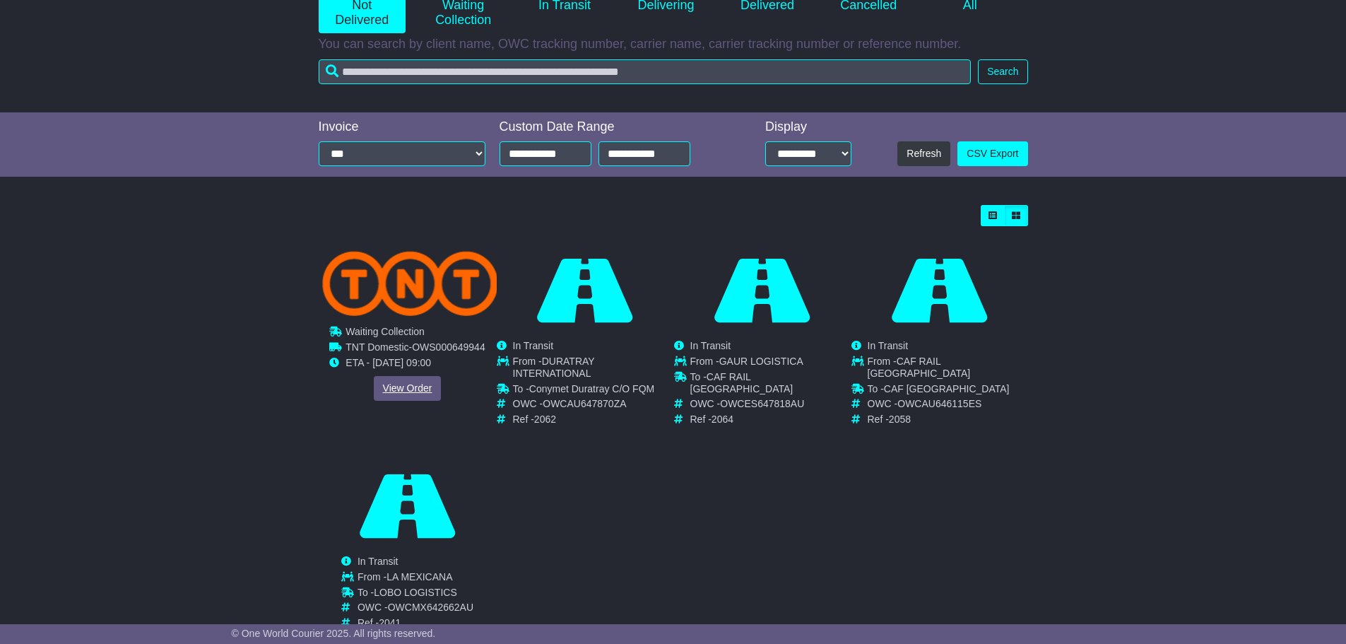  I want to click on button: Refresh, so click(924, 153).